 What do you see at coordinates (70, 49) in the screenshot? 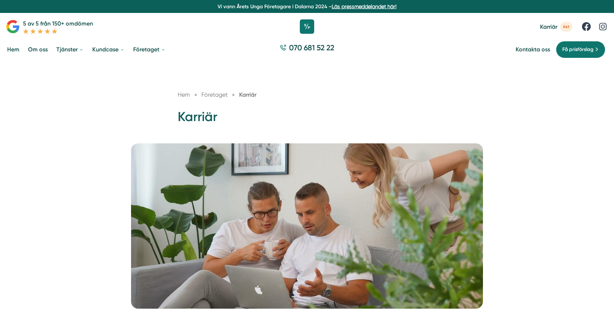
I see `a: Tjänster` at bounding box center [70, 49].